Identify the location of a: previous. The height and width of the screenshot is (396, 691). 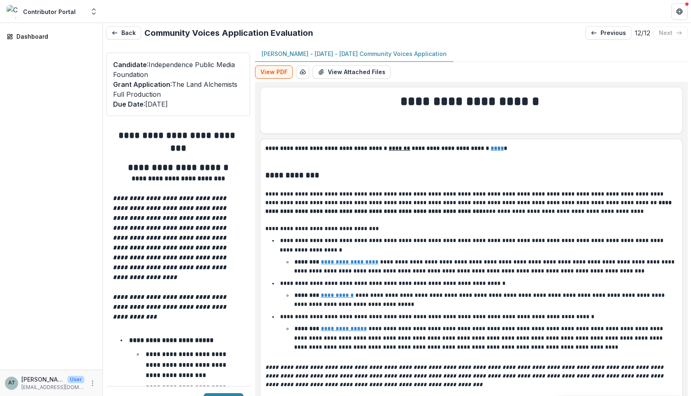
(608, 33).